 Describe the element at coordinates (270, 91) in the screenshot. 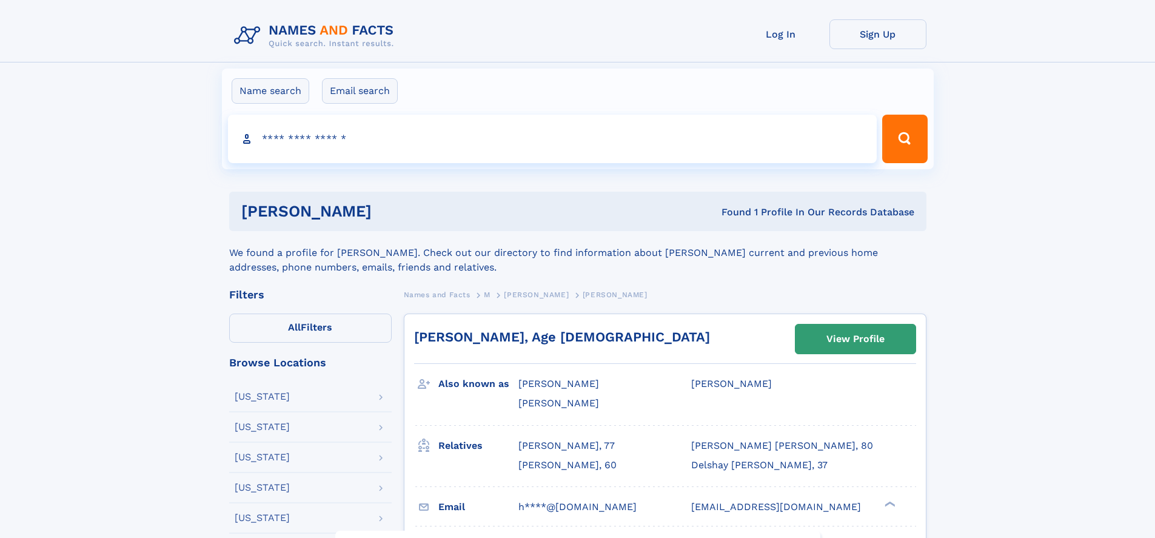

I see `label: Name search` at that location.